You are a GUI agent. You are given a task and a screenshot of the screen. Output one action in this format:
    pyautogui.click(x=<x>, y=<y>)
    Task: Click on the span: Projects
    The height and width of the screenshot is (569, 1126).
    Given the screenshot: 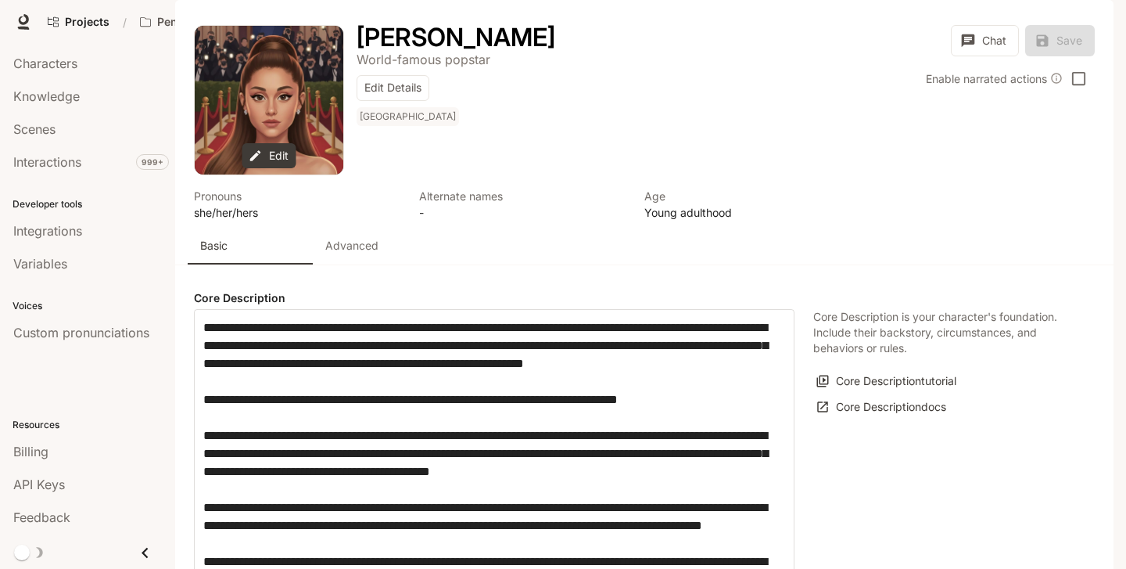 What is the action you would take?
    pyautogui.click(x=87, y=22)
    